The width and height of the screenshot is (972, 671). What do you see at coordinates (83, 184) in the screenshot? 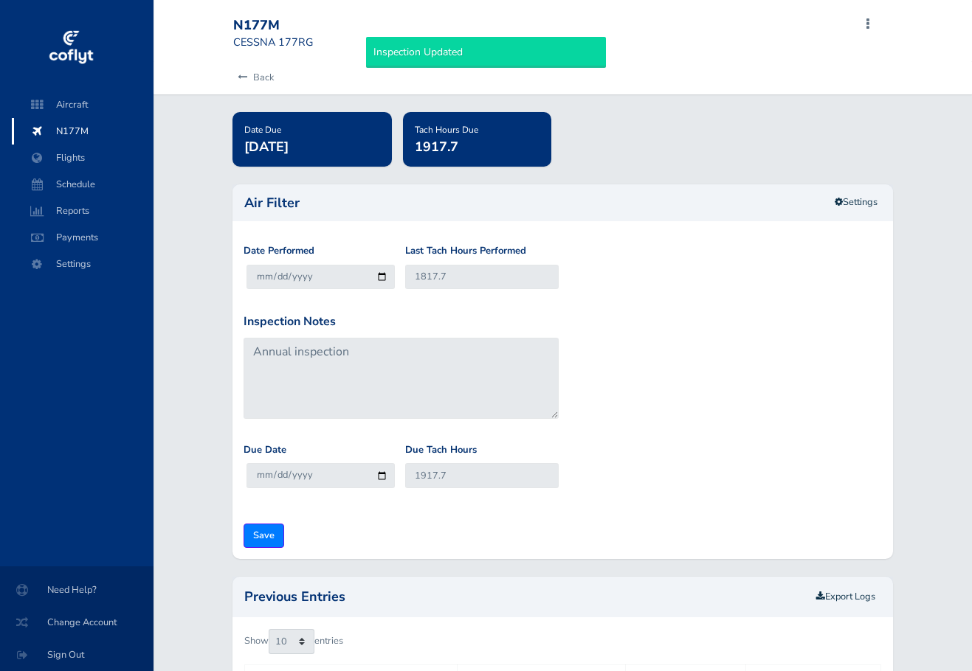
I see `span: Schedule` at bounding box center [83, 184].